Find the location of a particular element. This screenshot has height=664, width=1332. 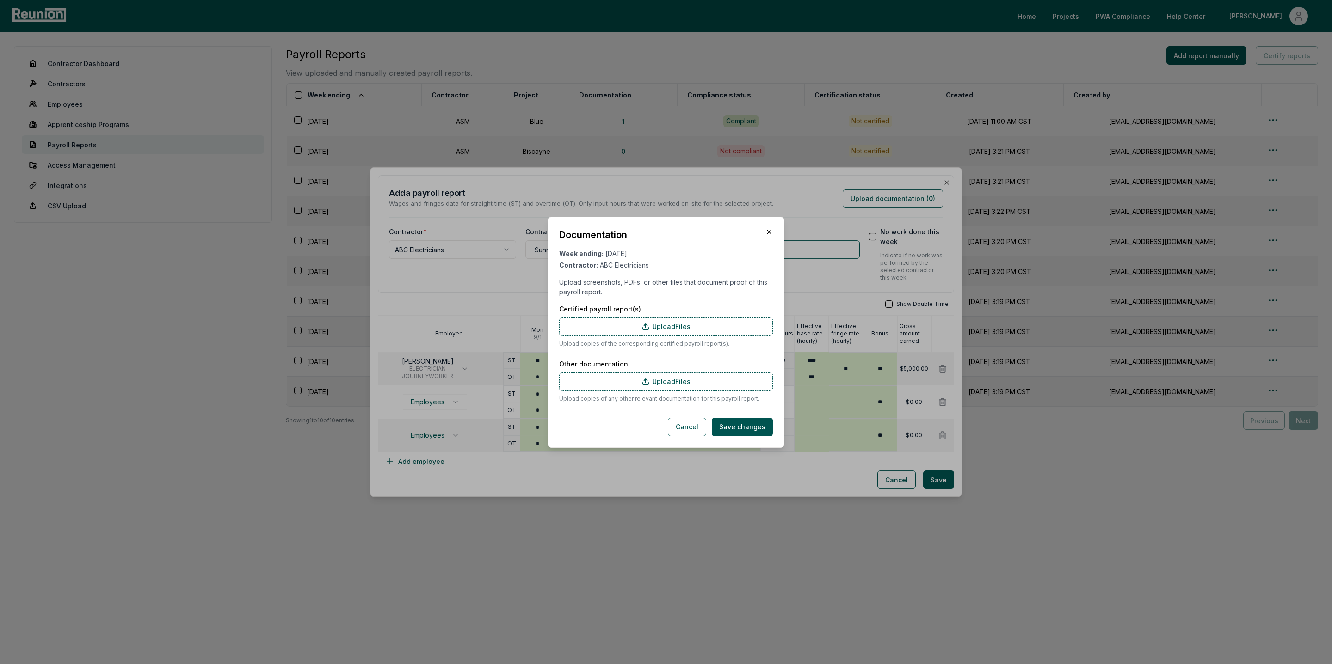

p: Upload copies of any other relevant documentation for this payroll report. is located at coordinates (666, 399).